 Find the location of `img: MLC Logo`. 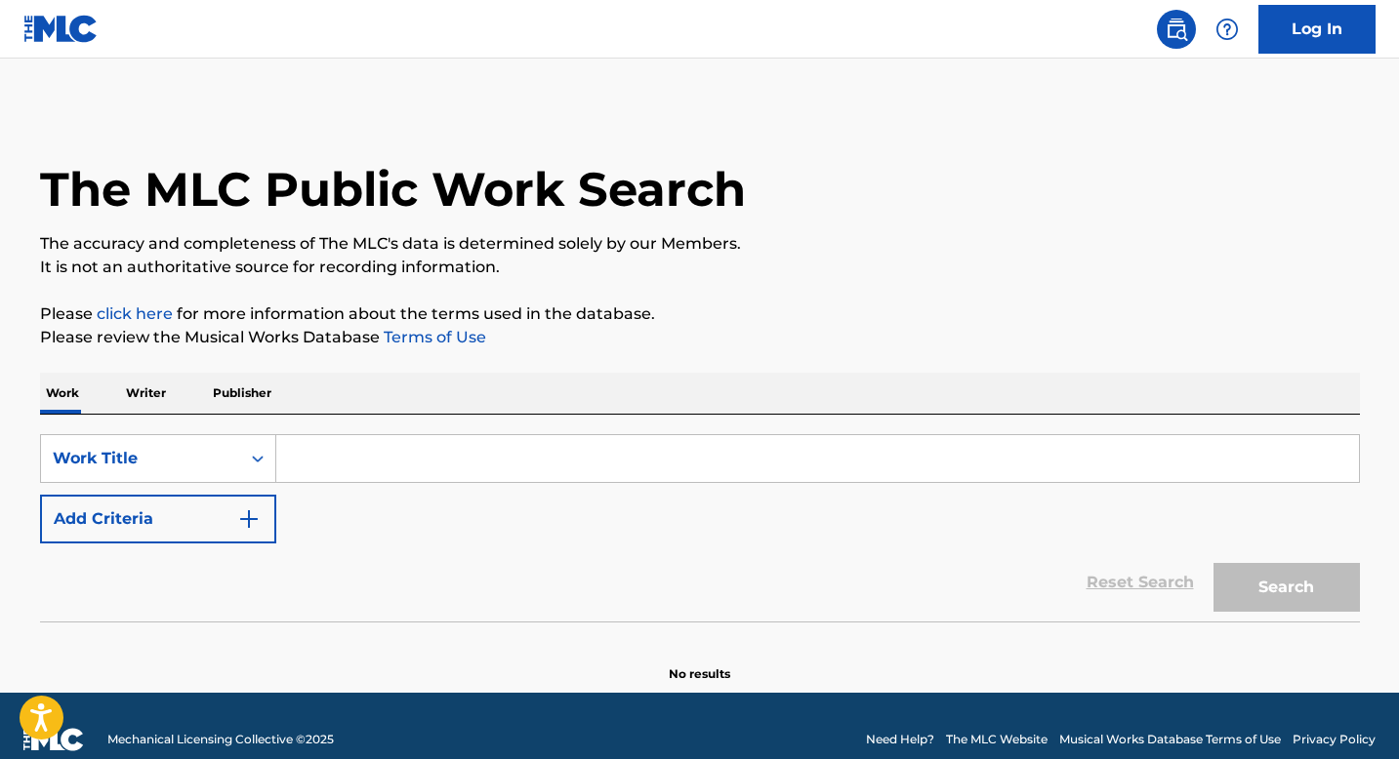

img: MLC Logo is located at coordinates (61, 28).